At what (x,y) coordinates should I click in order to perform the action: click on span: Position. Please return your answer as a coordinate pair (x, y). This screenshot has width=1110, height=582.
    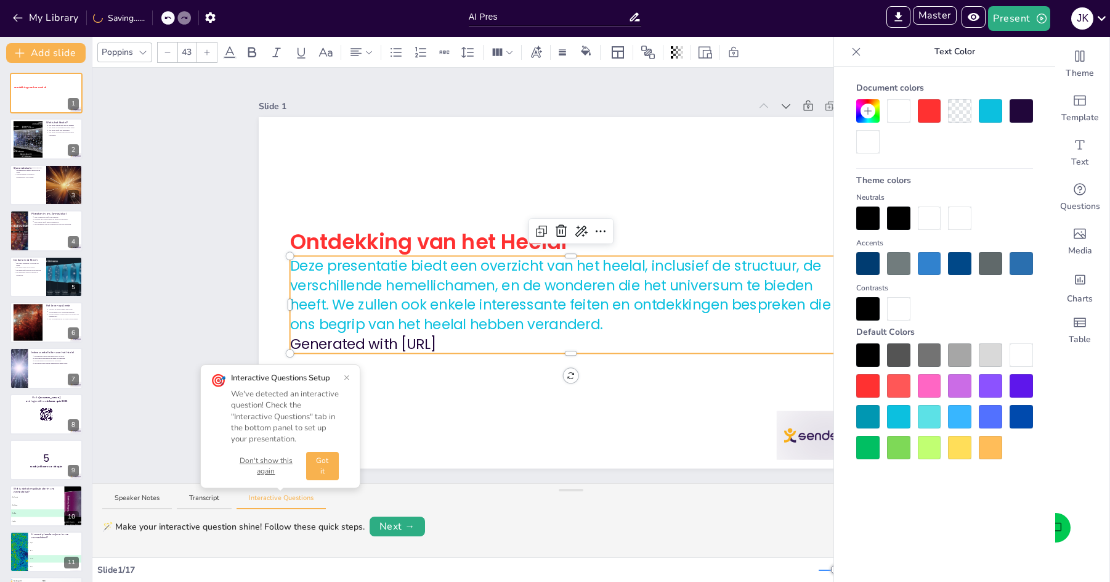
    Looking at the image, I should click on (648, 52).